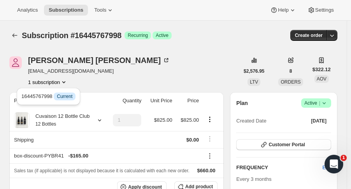 The image size is (351, 189). What do you see at coordinates (290, 82) in the screenshot?
I see `span: ORDERS` at bounding box center [290, 82].